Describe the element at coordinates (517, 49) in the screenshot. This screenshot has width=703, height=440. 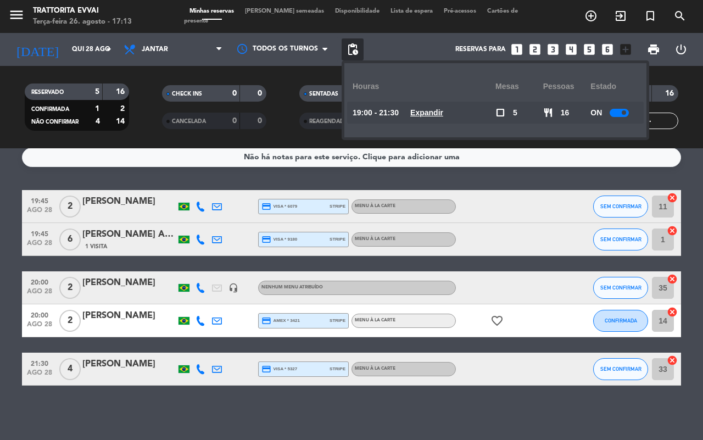
I see `i: looks_one` at that location.